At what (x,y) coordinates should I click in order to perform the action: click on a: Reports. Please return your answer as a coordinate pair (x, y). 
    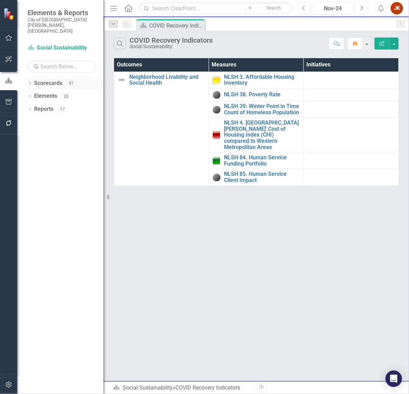
    Looking at the image, I should click on (44, 109).